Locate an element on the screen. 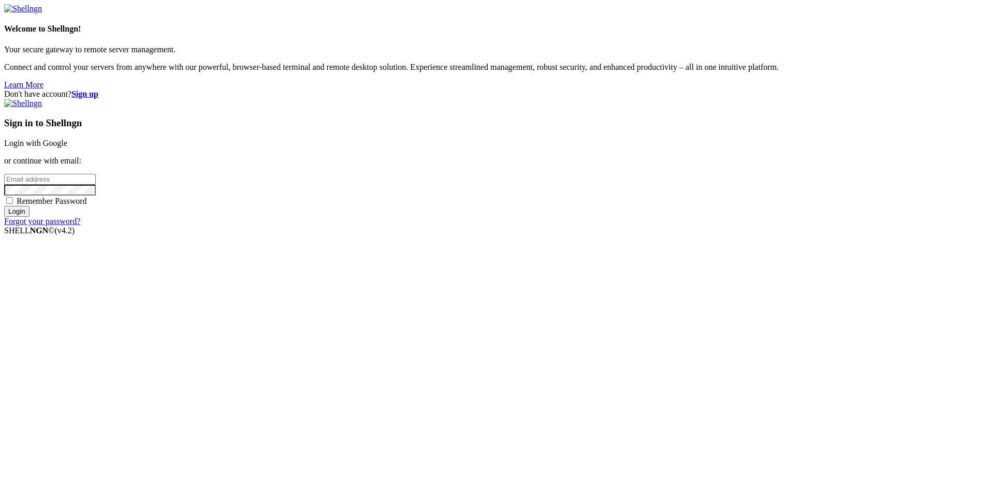 This screenshot has width=990, height=478. input: Login is located at coordinates (17, 211).